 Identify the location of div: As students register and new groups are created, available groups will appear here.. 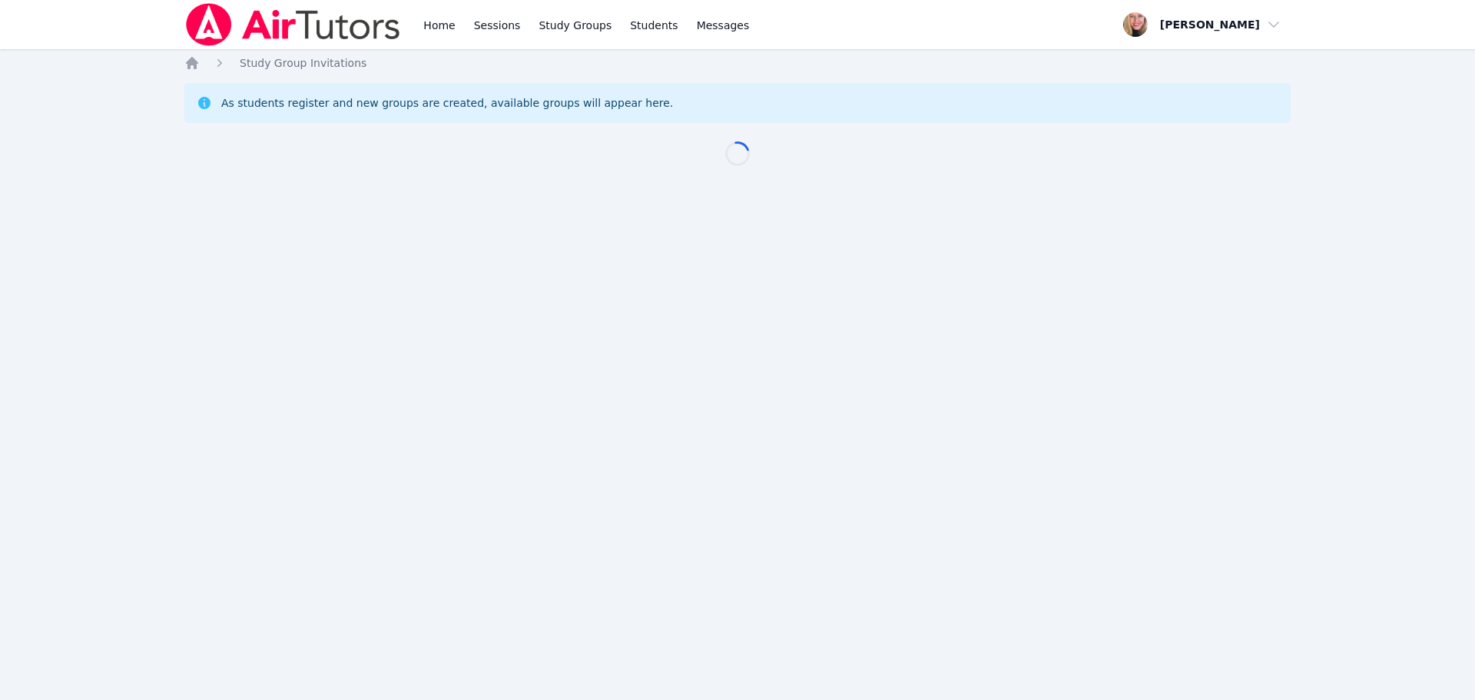
(447, 103).